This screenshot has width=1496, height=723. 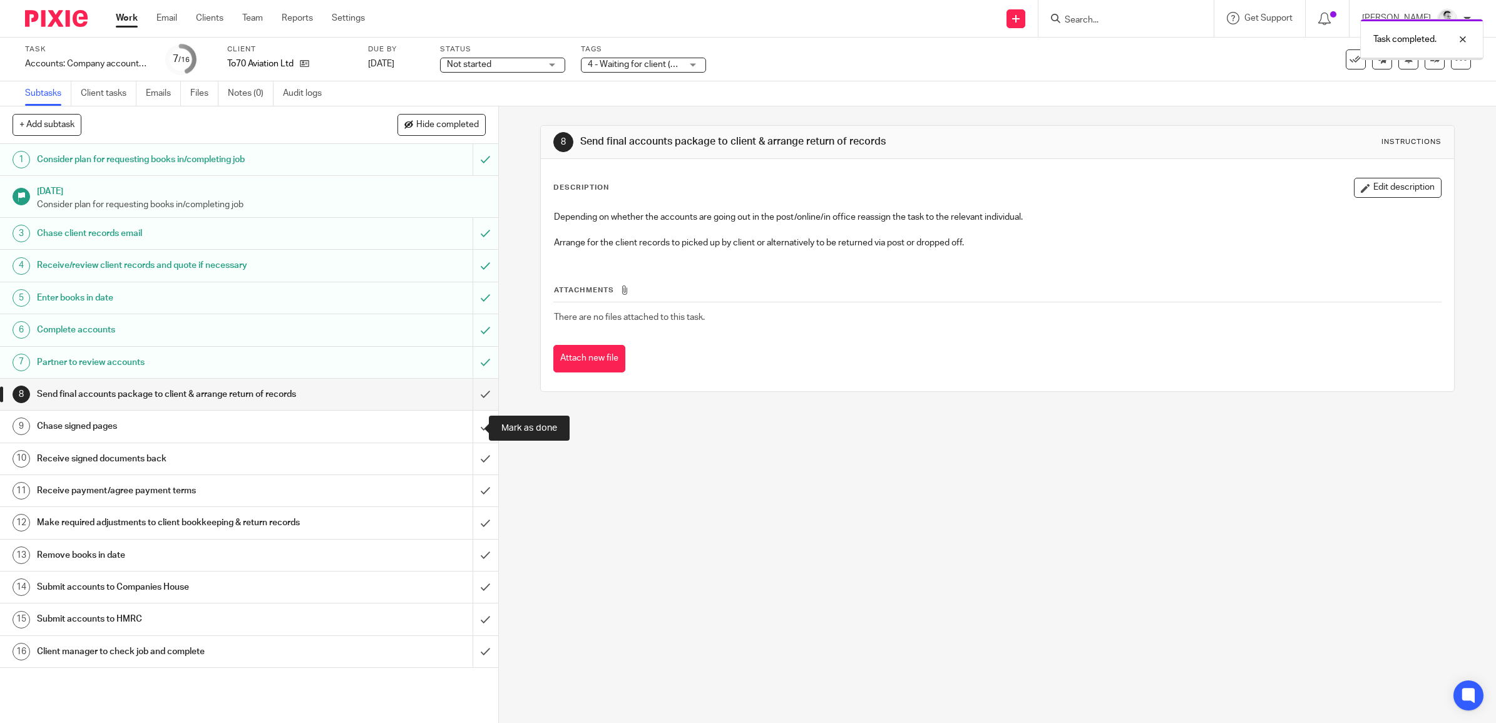 I want to click on h1: Partner to review accounts, so click(x=178, y=362).